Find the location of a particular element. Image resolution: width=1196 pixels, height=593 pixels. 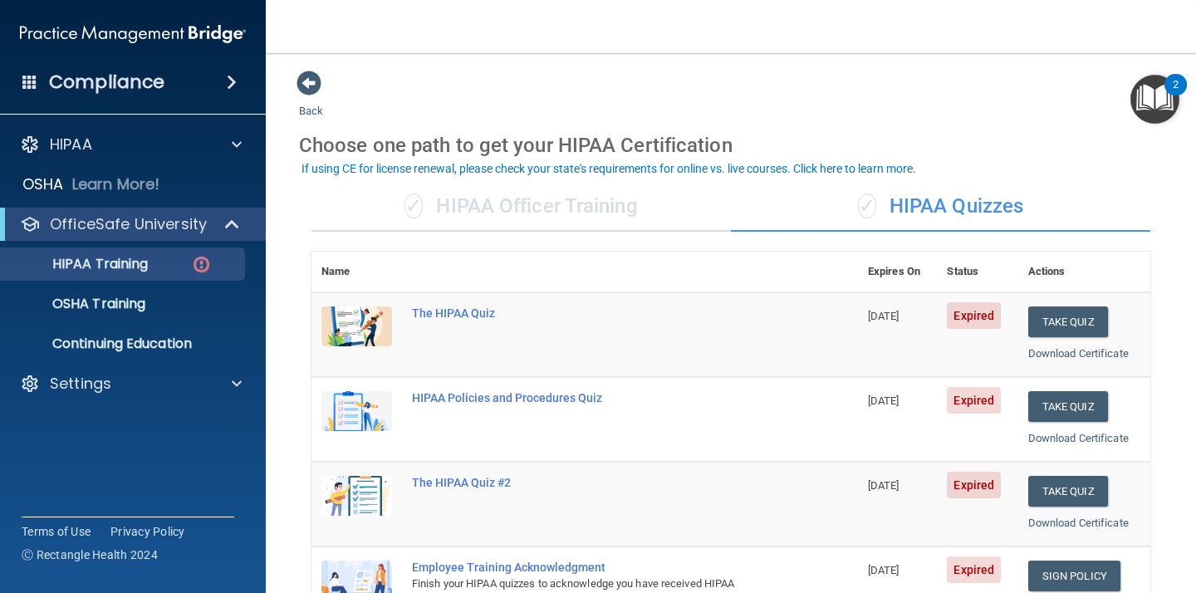

p: HIPAA Training is located at coordinates (79, 264).